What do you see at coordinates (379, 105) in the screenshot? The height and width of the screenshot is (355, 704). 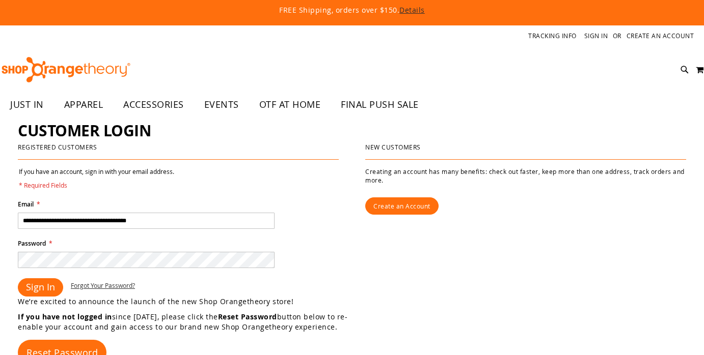 I see `a: FINAL PUSH SALE` at bounding box center [379, 105].